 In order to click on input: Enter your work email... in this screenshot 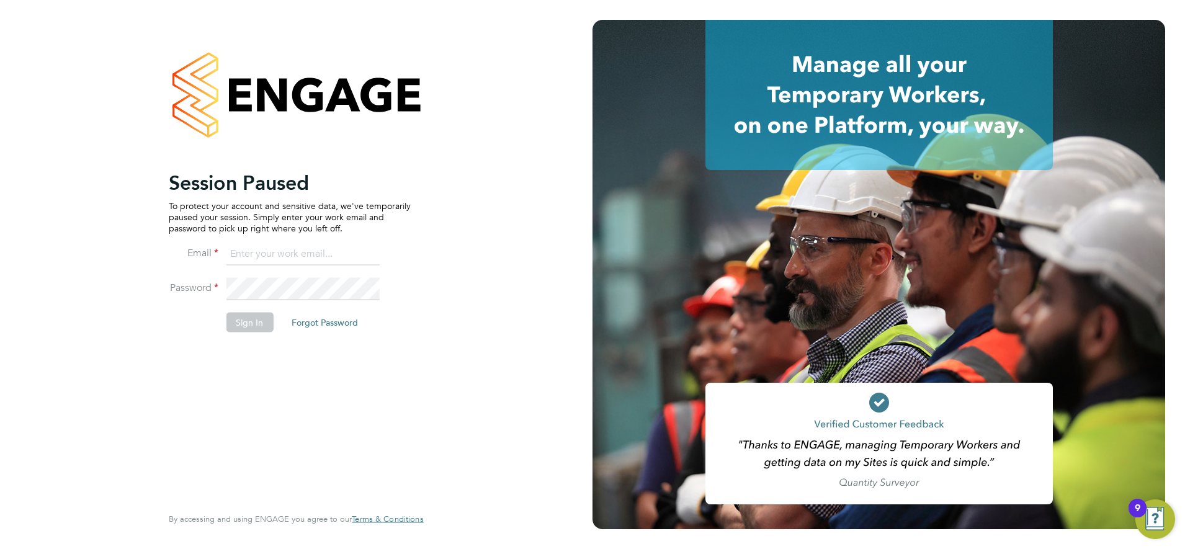, I will do `click(302, 254)`.